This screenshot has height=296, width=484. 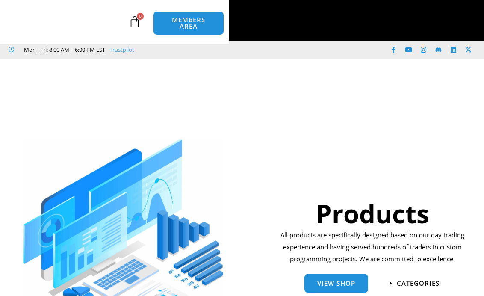 I want to click on a: 0, so click(x=135, y=22).